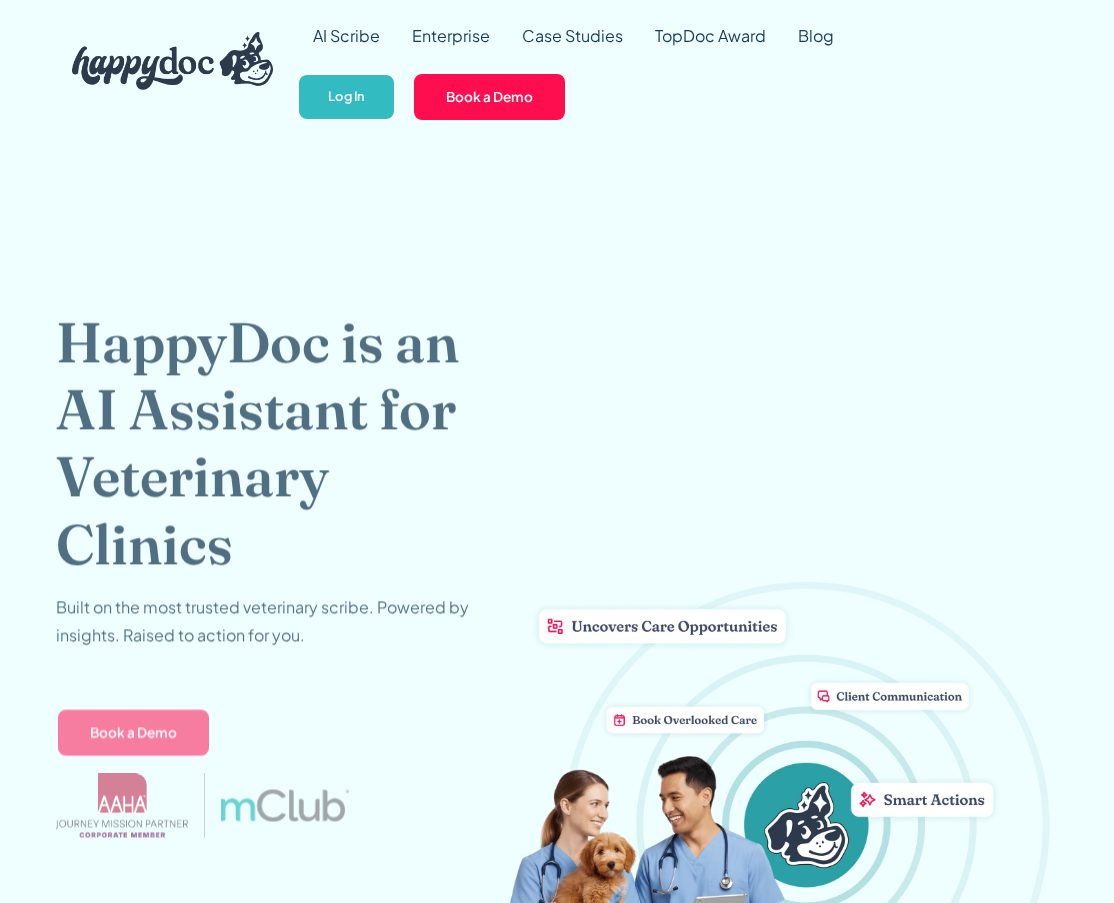  I want to click on h1: HappyDoc is an AI Assistant for Veterinary Clinics, so click(281, 442).